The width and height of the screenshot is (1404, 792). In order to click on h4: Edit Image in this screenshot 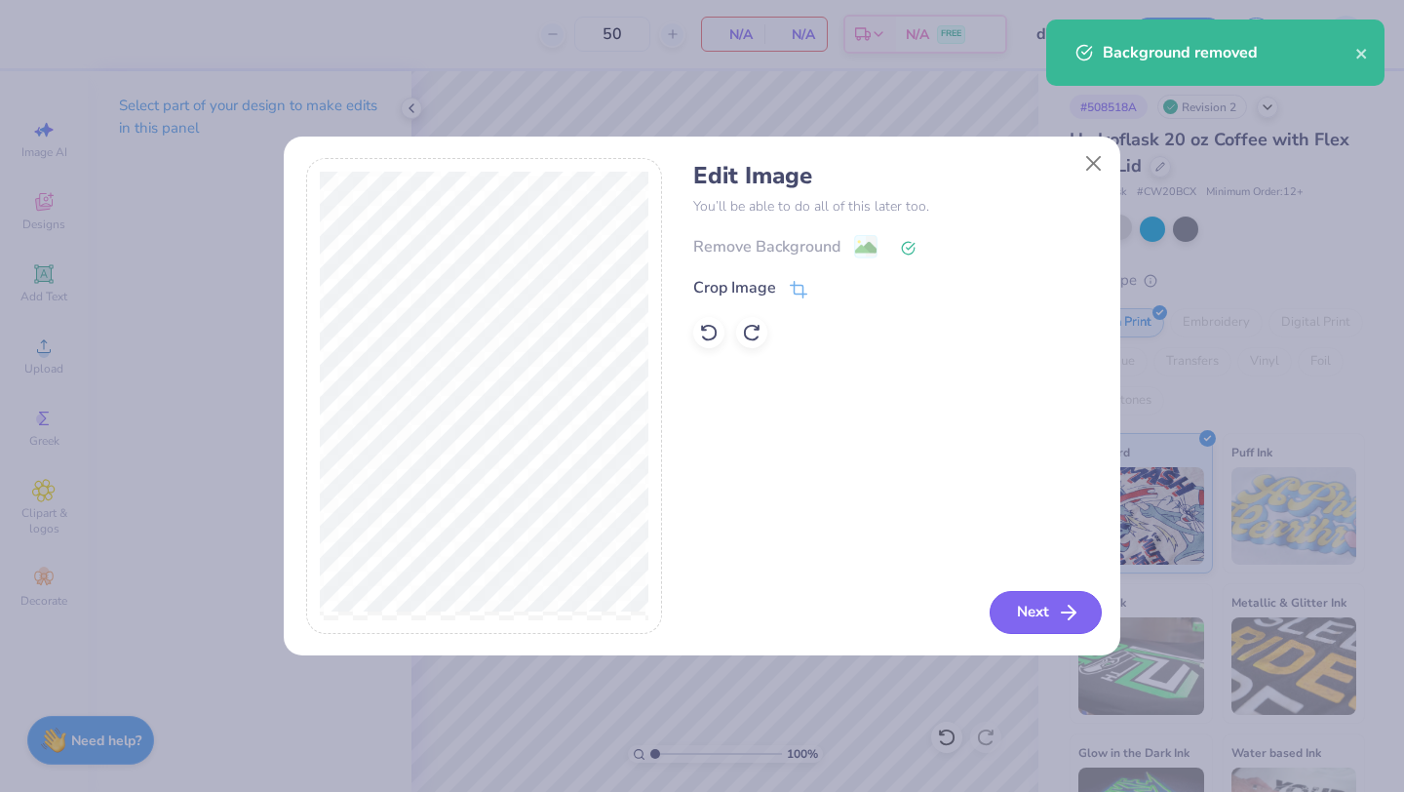, I will do `click(895, 176)`.